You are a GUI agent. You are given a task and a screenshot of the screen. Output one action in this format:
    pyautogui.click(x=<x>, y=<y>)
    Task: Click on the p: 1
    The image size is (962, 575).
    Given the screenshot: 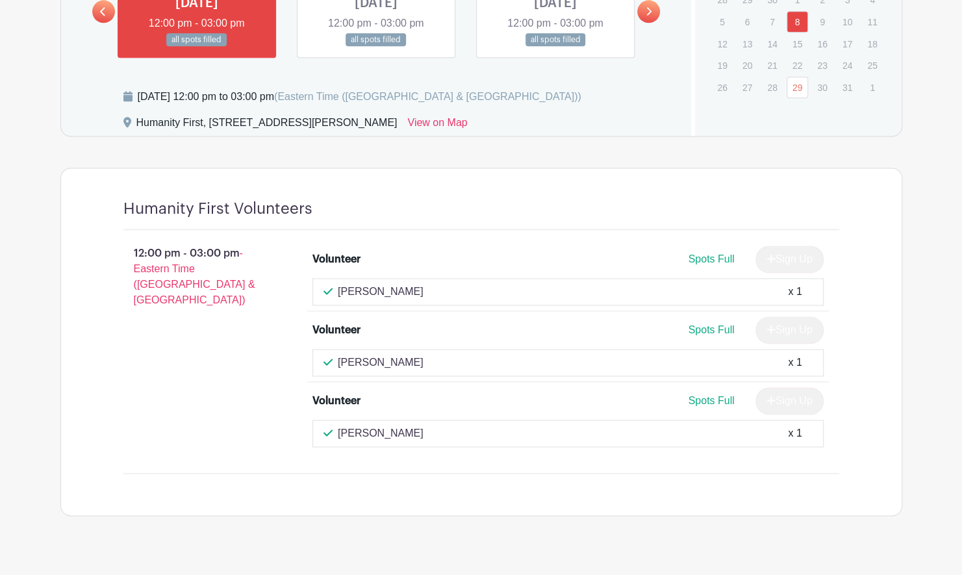 What is the action you would take?
    pyautogui.click(x=872, y=87)
    